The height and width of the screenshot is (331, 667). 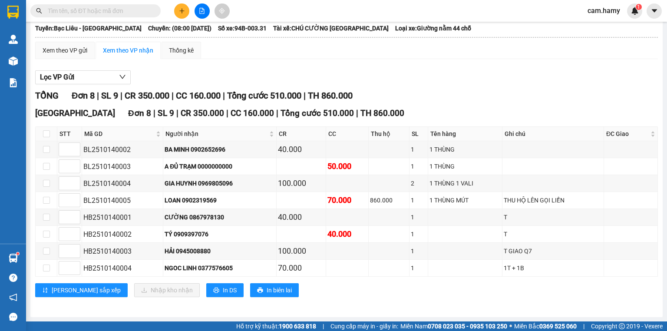 I want to click on span: copyright, so click(x=622, y=326).